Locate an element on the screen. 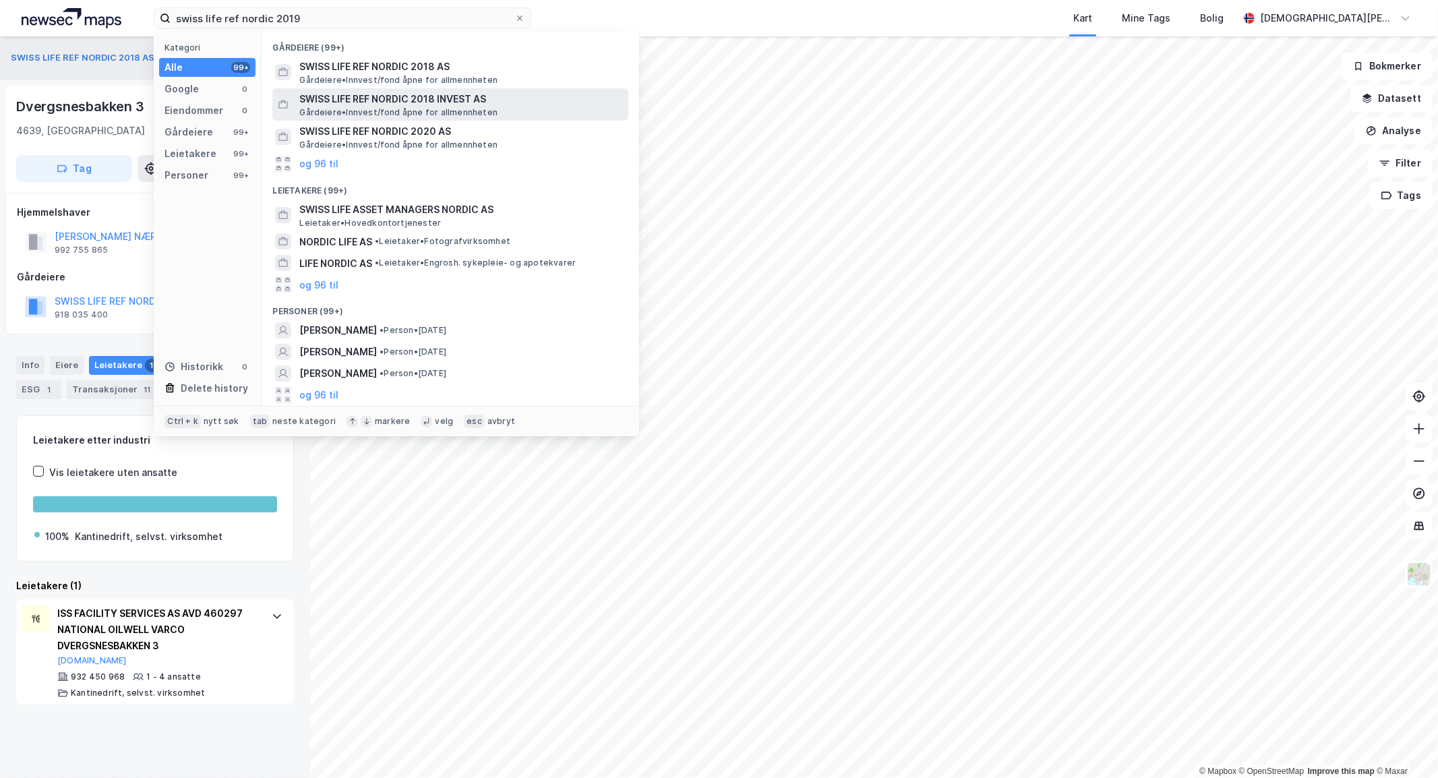  div: Kontrollprogram for chat is located at coordinates (1404, 746).